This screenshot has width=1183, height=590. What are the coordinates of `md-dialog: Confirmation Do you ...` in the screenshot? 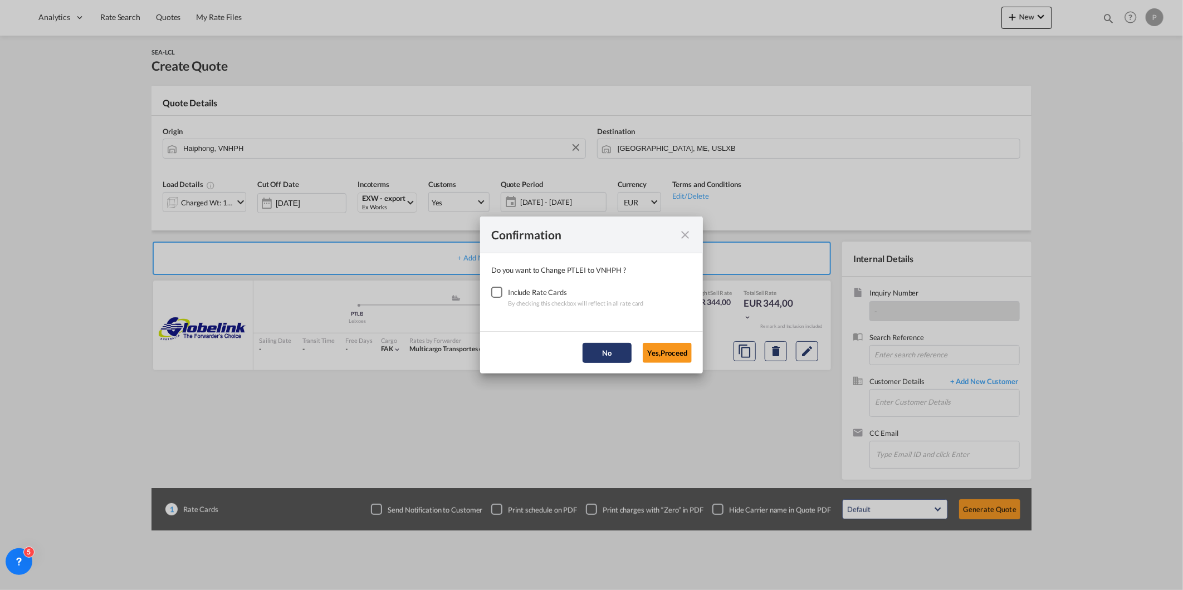 It's located at (591, 295).